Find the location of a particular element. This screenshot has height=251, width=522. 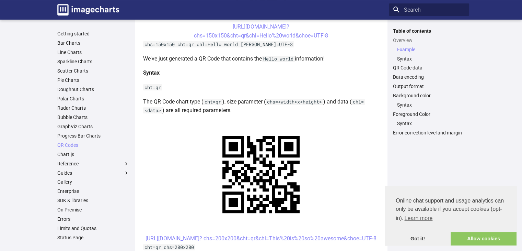

a: GraphViz Charts is located at coordinates (93, 126).